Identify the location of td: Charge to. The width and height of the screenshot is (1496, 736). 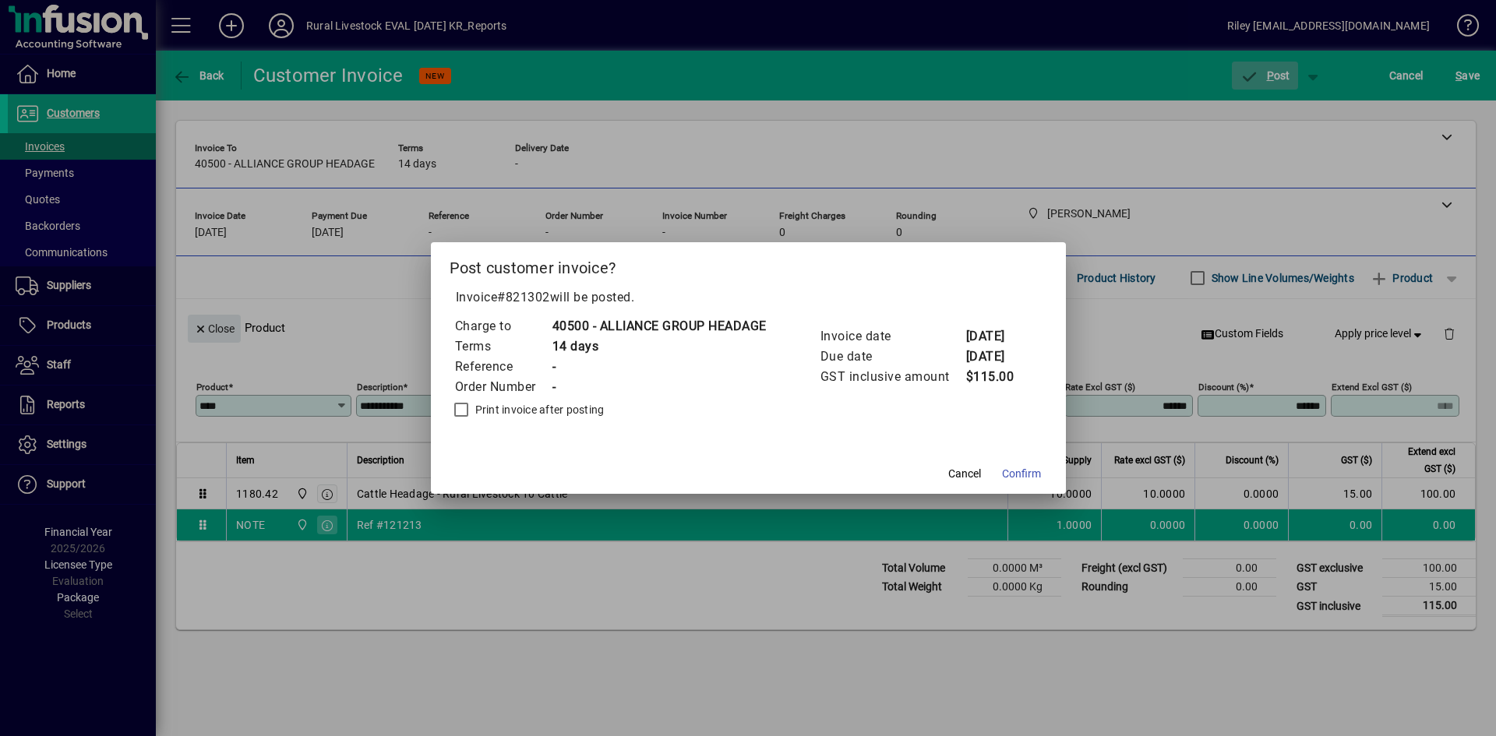
(503, 327).